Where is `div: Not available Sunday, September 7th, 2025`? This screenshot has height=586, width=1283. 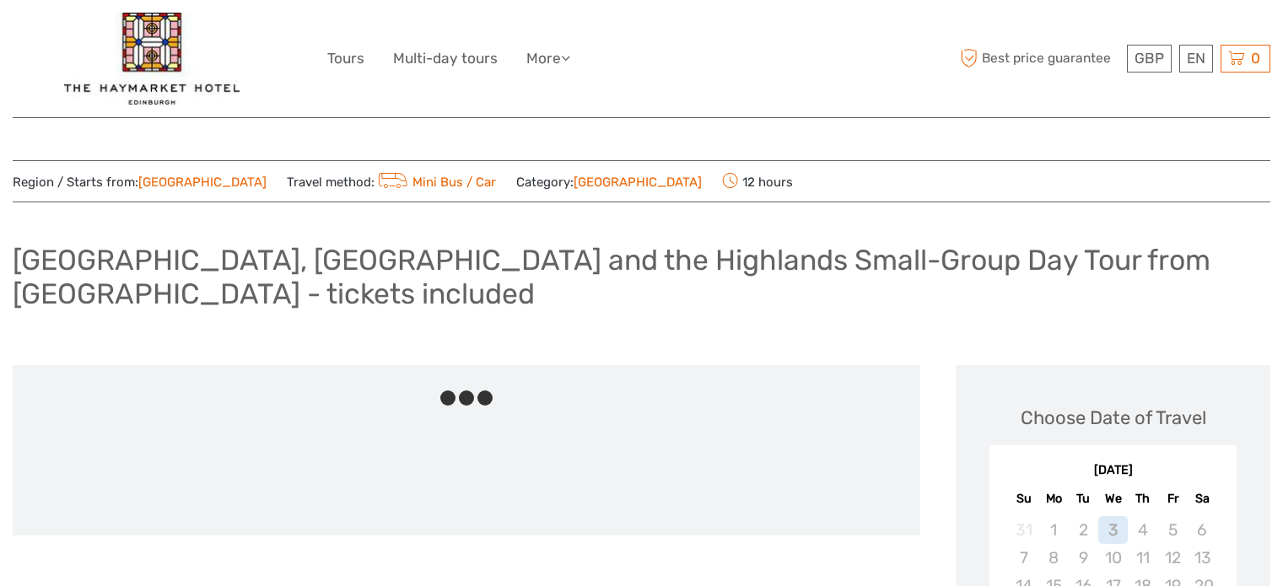
div: Not available Sunday, September 7th, 2025 is located at coordinates (1023, 557).